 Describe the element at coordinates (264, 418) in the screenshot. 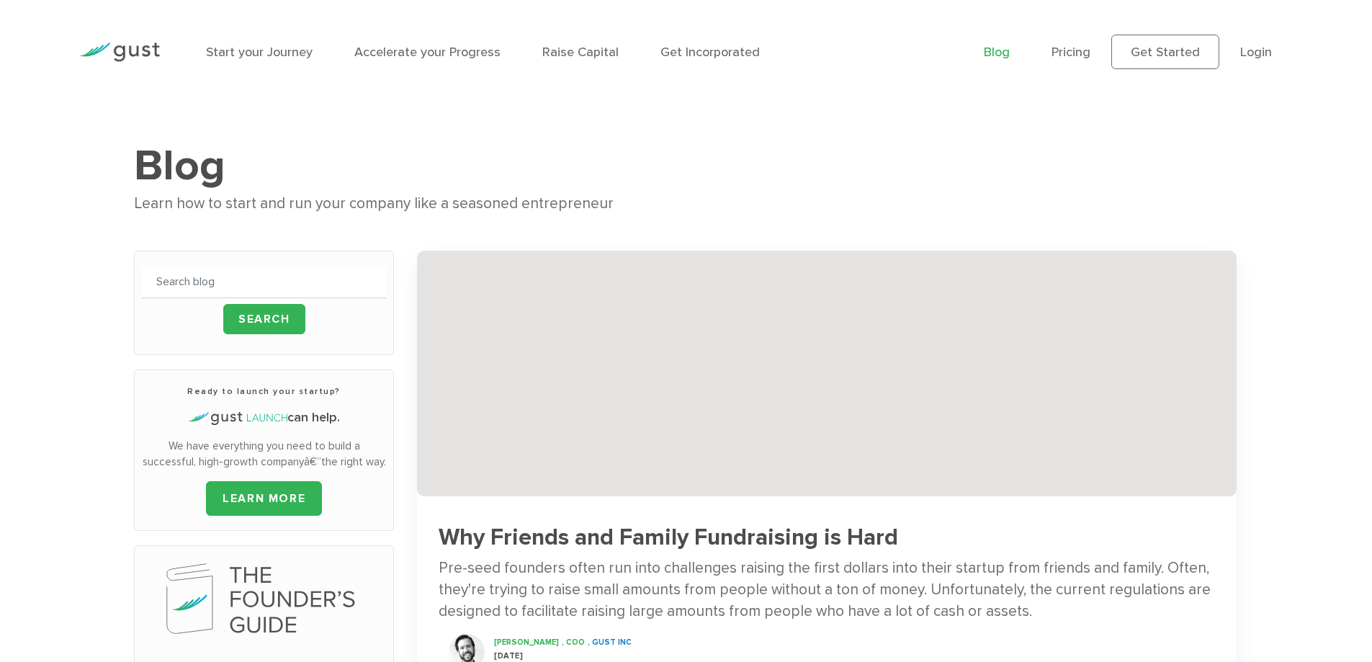

I see `h4: can help.` at that location.